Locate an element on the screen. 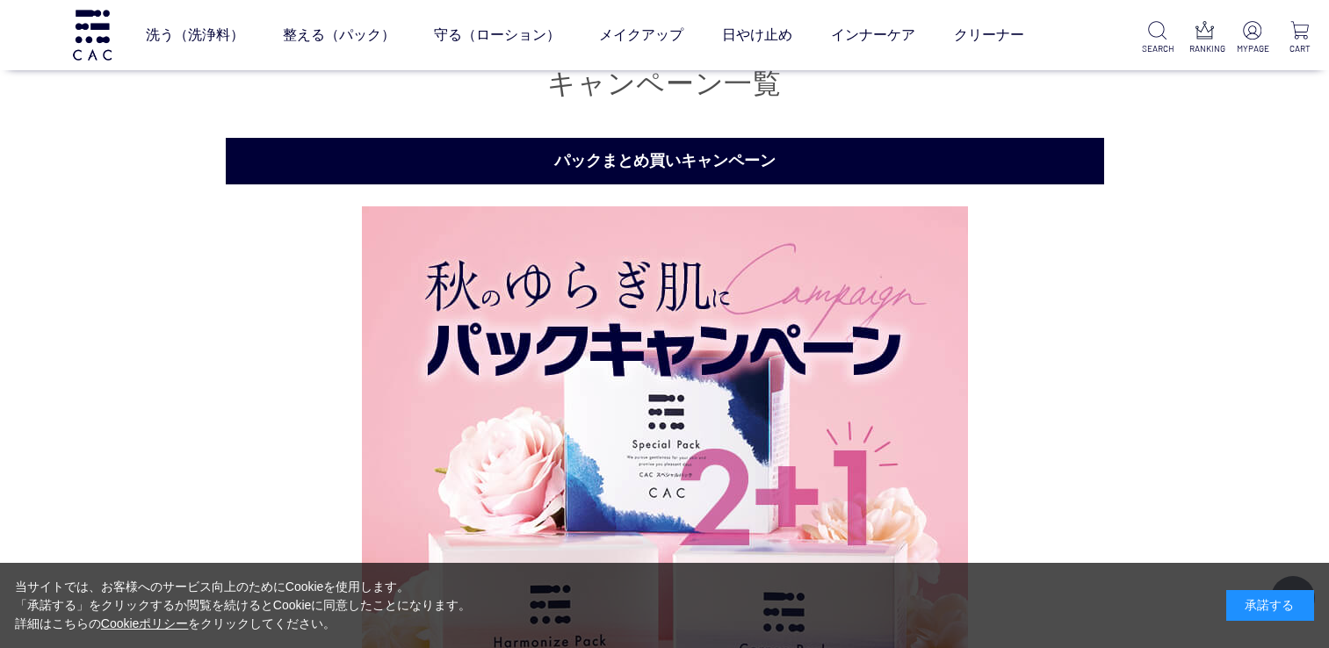 This screenshot has width=1329, height=648. a: CART is located at coordinates (1299, 38).